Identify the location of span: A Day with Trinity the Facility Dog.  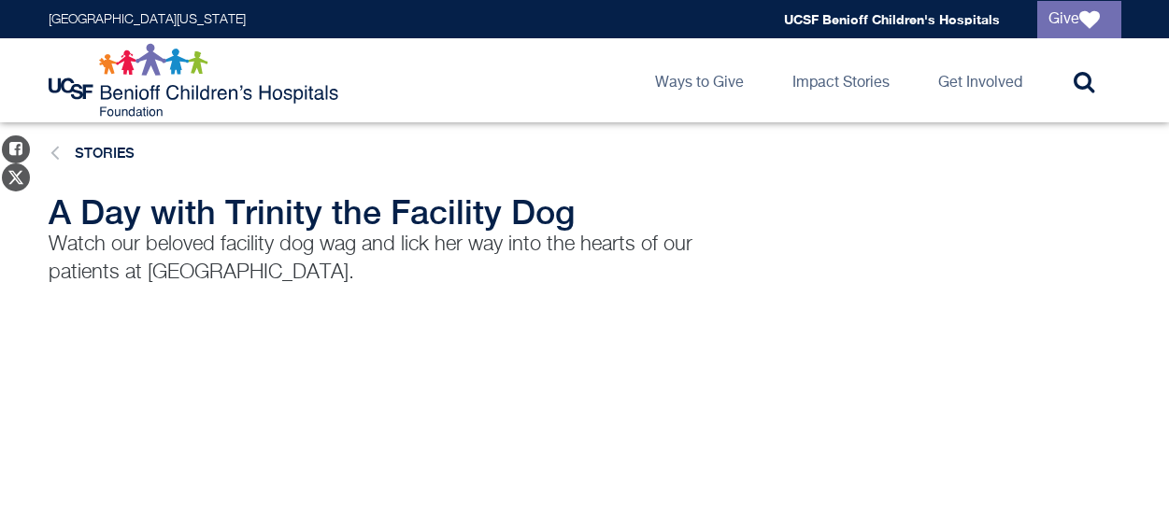
(311, 212).